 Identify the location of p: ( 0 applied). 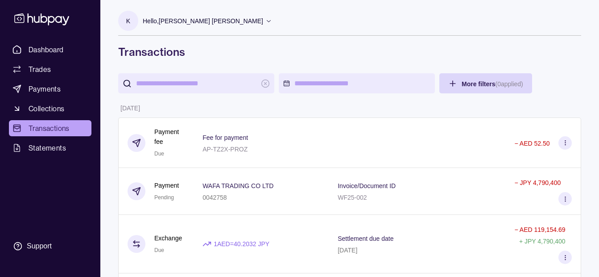
(509, 84).